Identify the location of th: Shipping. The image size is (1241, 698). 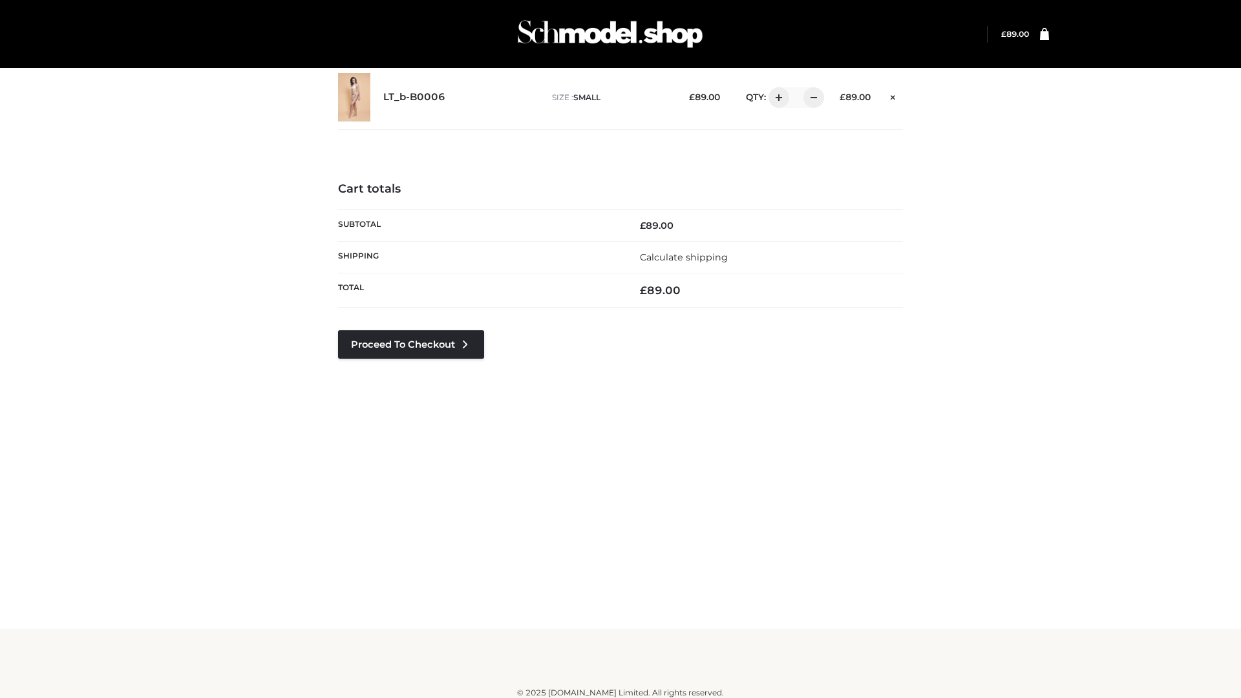
(479, 257).